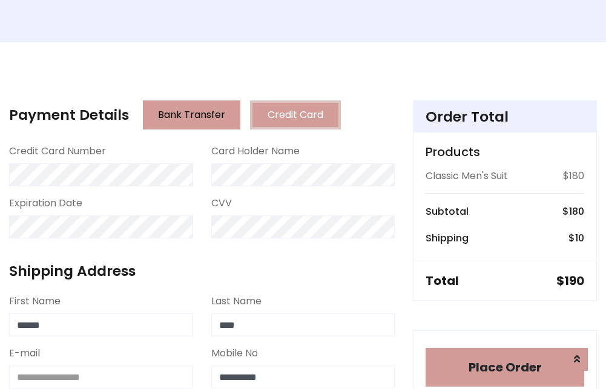  I want to click on label: First Name, so click(35, 301).